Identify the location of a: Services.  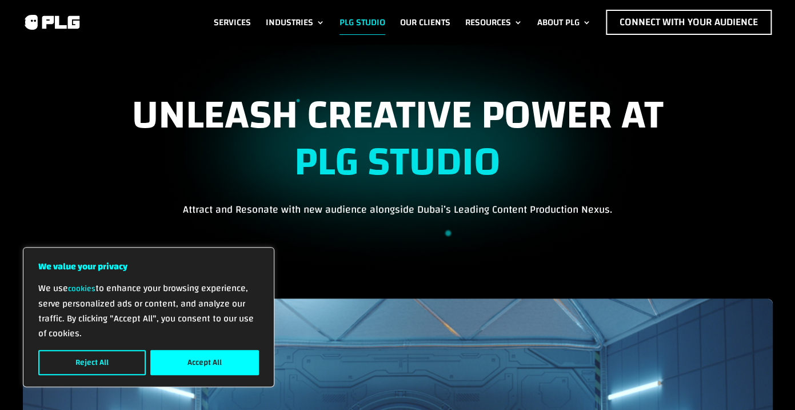
(232, 22).